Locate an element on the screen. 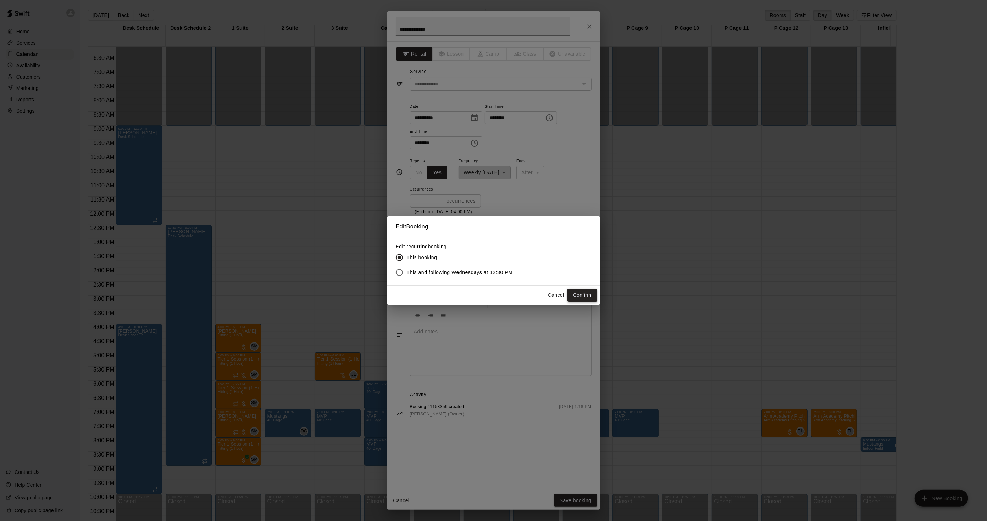 This screenshot has width=987, height=521. h2: Edit Booking is located at coordinates (493, 227).